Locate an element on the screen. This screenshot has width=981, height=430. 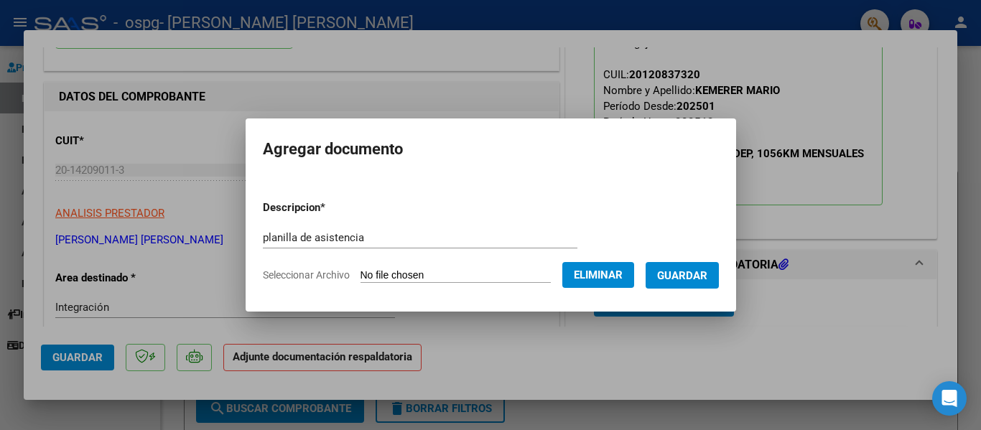
span: Guardar is located at coordinates (682, 276).